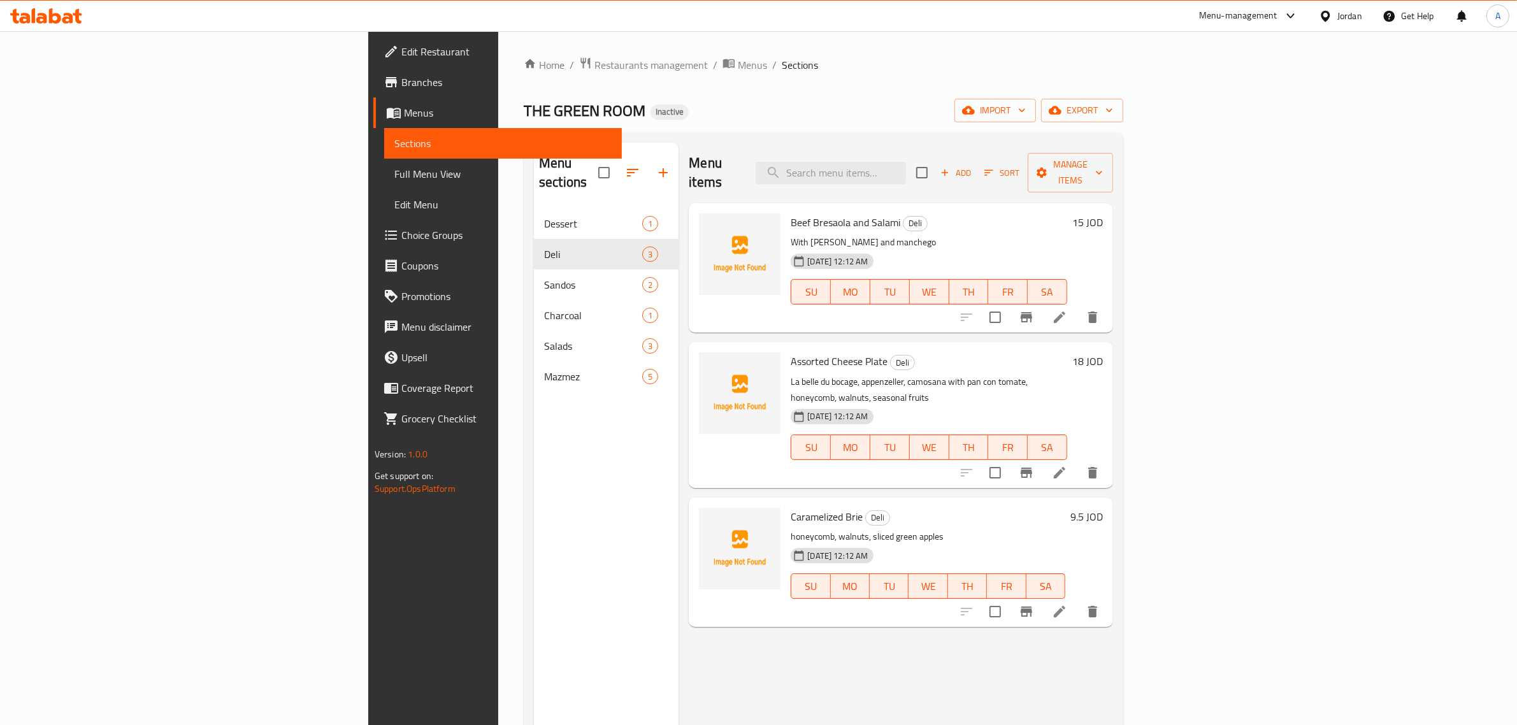  I want to click on span: Menu disclaimer, so click(506, 327).